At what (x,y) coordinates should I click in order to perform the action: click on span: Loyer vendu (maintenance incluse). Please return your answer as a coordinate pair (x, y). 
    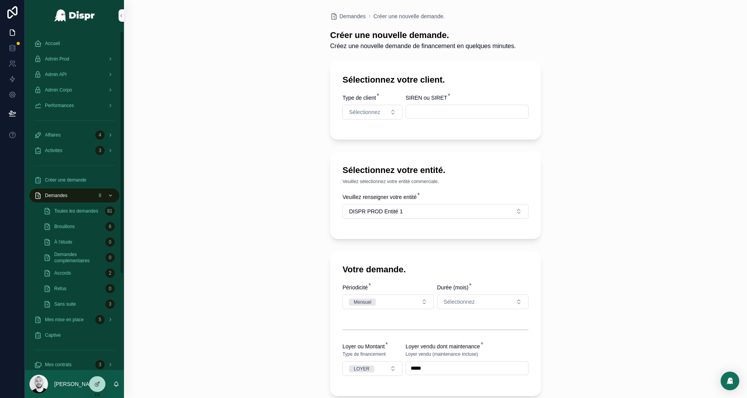
    Looking at the image, I should click on (442, 354).